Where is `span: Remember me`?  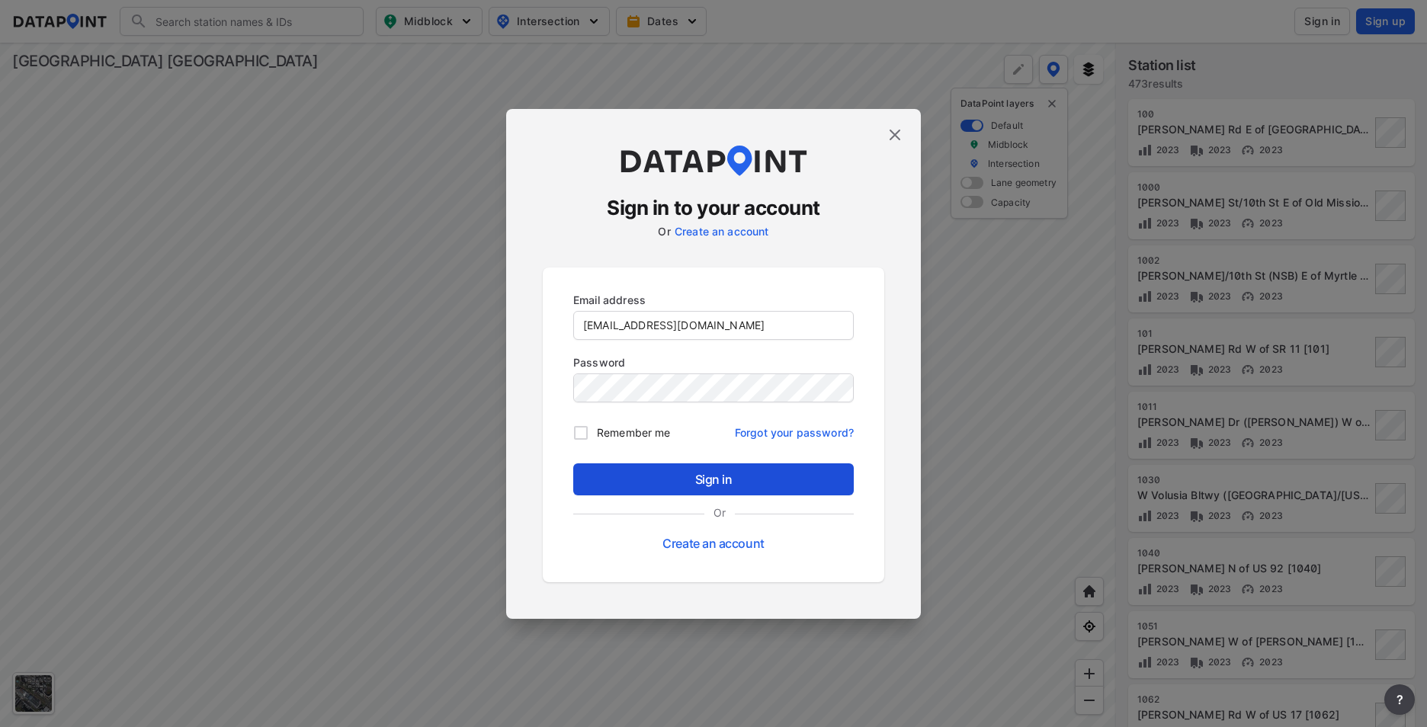
span: Remember me is located at coordinates (634, 432).